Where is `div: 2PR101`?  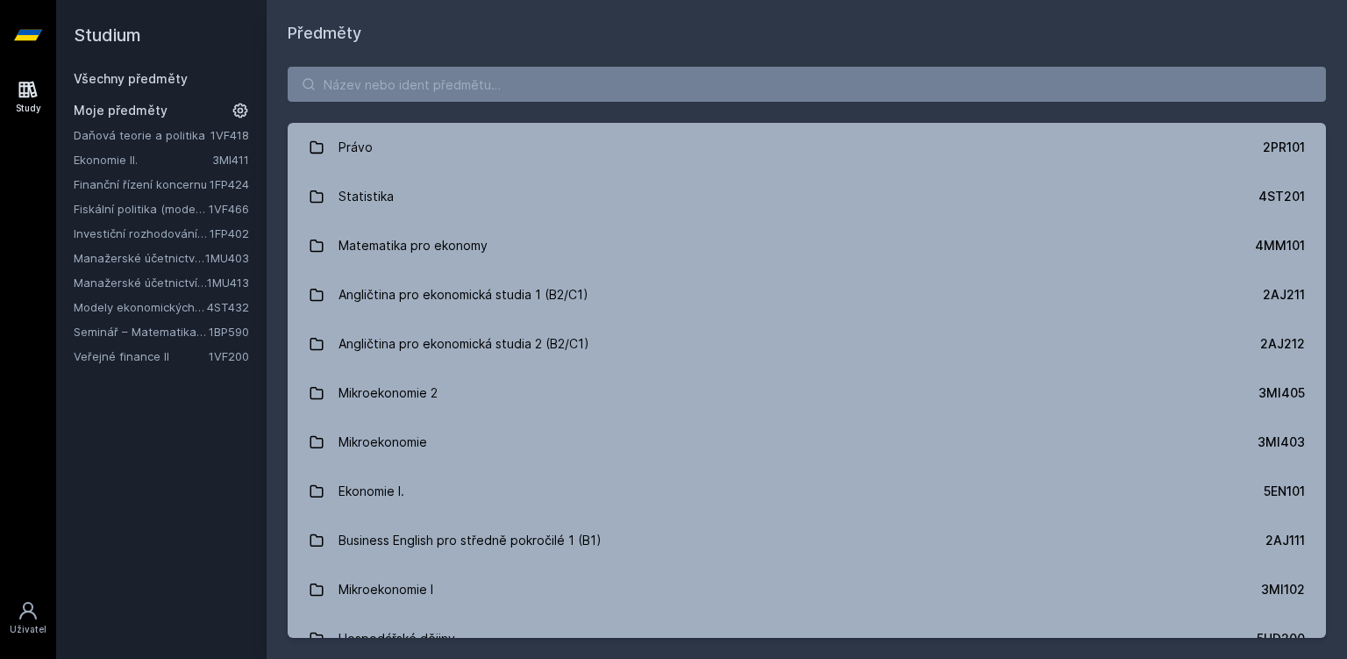 div: 2PR101 is located at coordinates (1284, 147).